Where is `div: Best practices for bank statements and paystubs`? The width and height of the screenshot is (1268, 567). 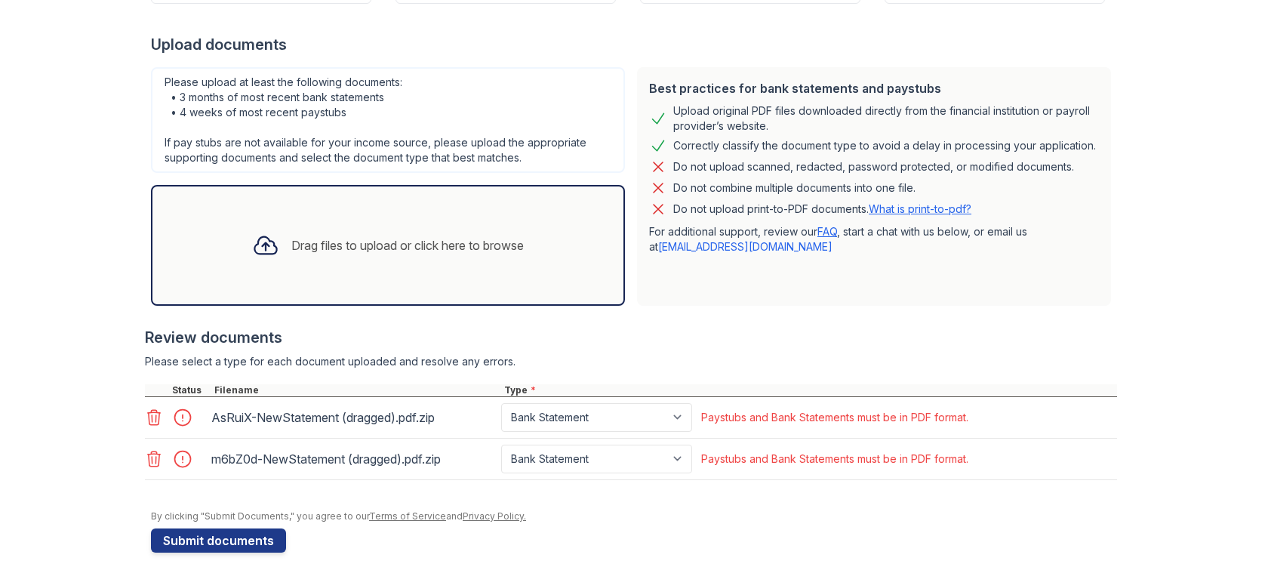 div: Best practices for bank statements and paystubs is located at coordinates (874, 88).